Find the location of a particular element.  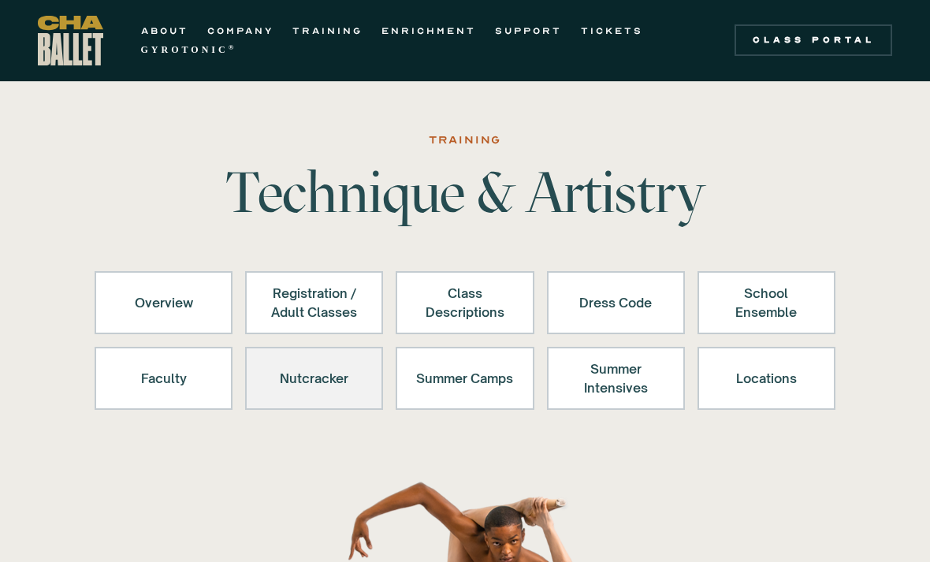

a: Class Portal is located at coordinates (813, 40).